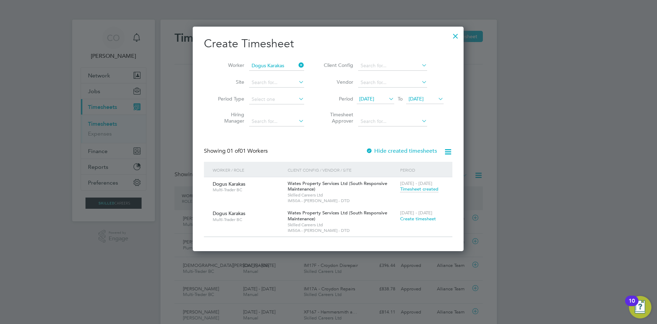 The height and width of the screenshot is (324, 657). I want to click on label: Client Config, so click(337, 65).